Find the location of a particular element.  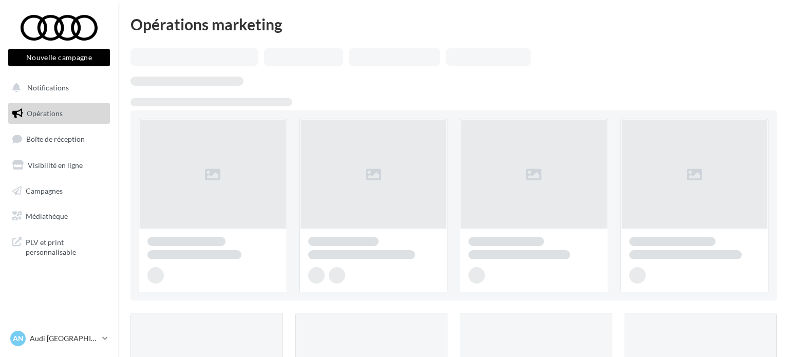

span: Médiathèque is located at coordinates (47, 216).